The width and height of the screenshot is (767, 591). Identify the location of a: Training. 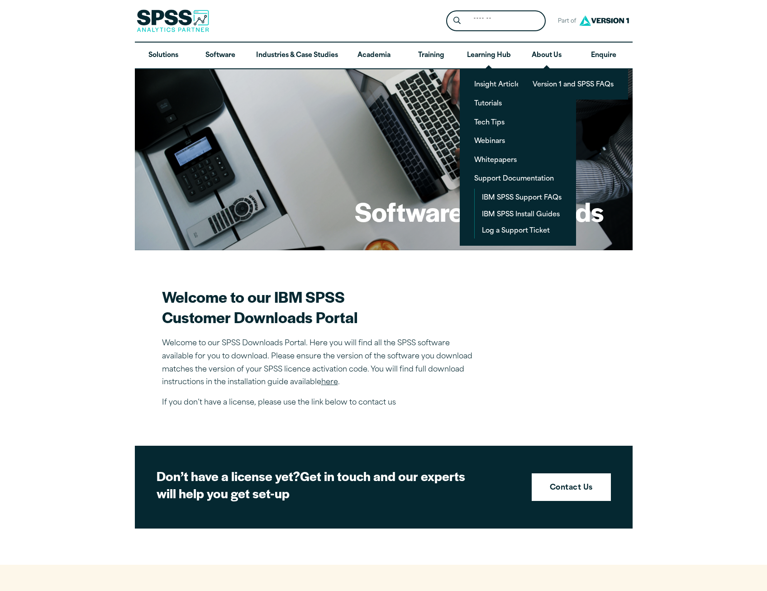
(431, 56).